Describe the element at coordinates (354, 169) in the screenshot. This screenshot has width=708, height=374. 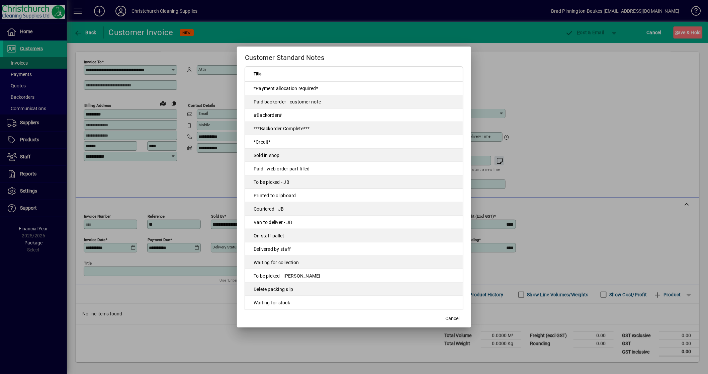
I see `td: Paid - web order part filled` at that location.